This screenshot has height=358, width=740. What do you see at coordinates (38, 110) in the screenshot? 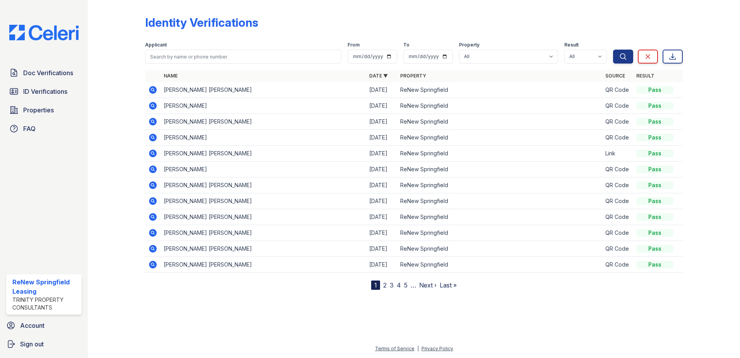
I see `span: Properties` at bounding box center [38, 110].